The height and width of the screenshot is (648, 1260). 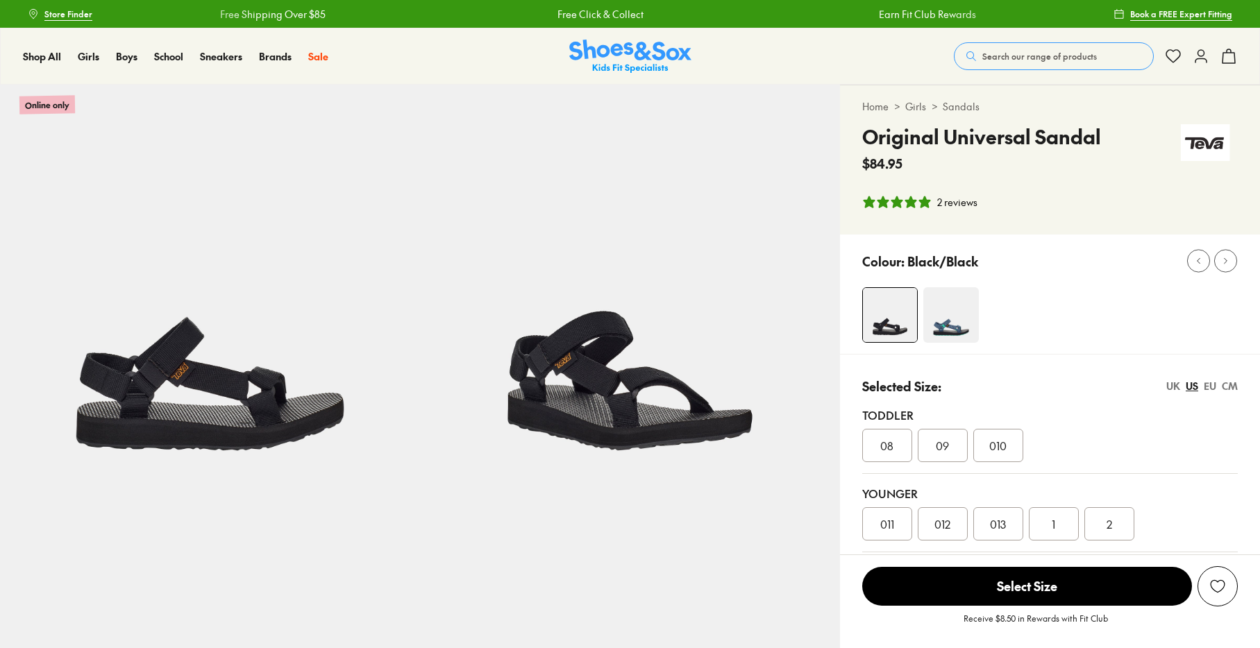 I want to click on a: Boys, so click(x=126, y=56).